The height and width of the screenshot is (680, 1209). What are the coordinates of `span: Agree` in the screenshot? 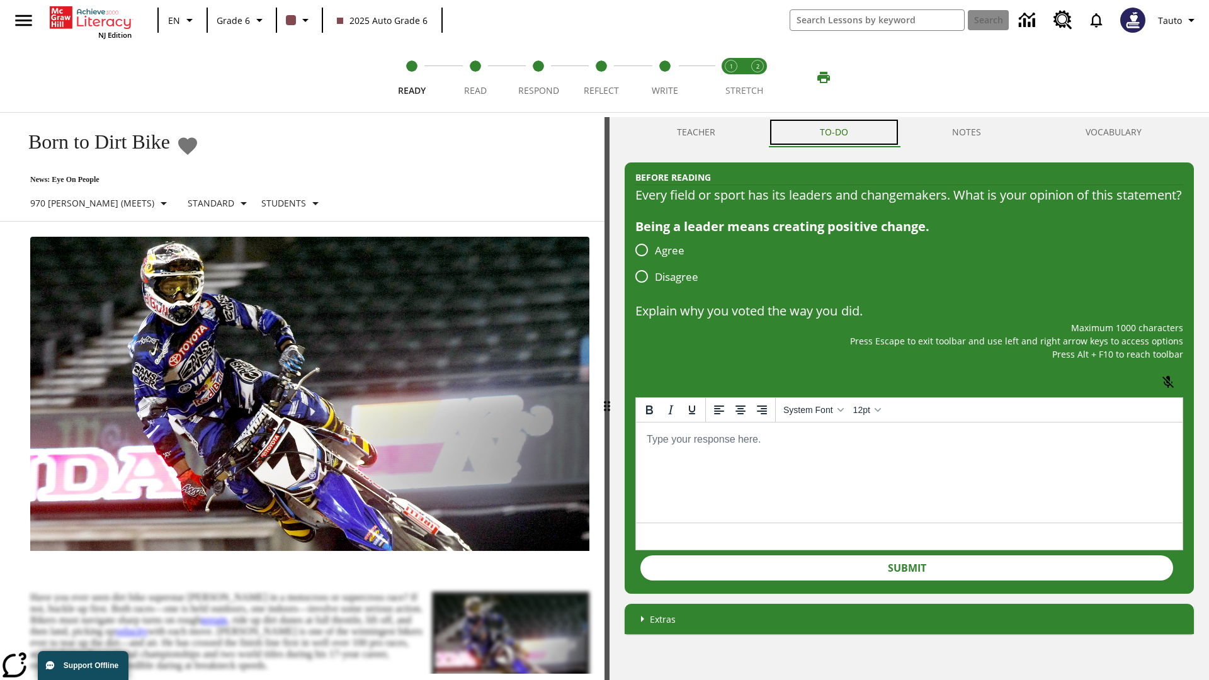 It's located at (669, 251).